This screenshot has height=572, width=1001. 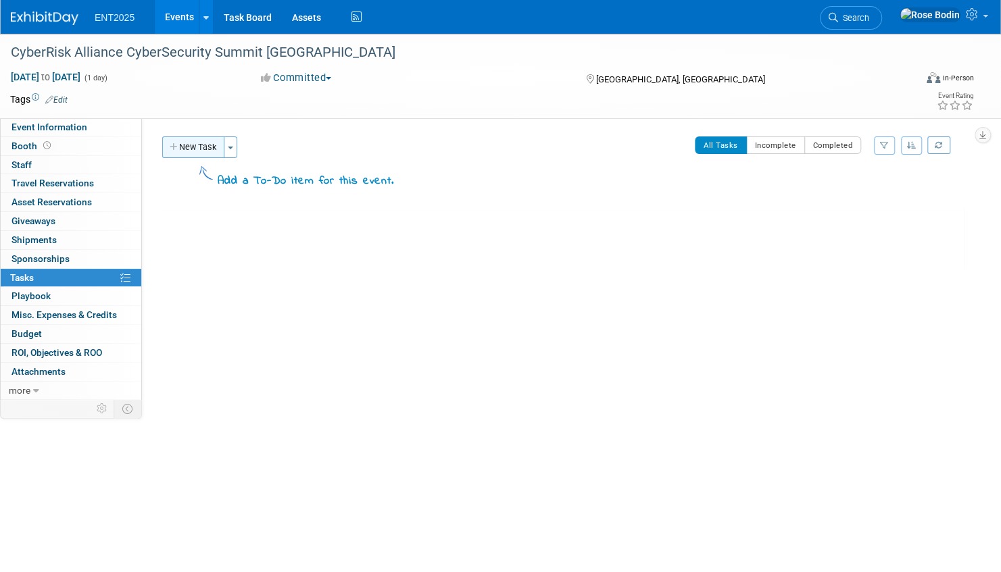 I want to click on td: Tags, so click(x=39, y=99).